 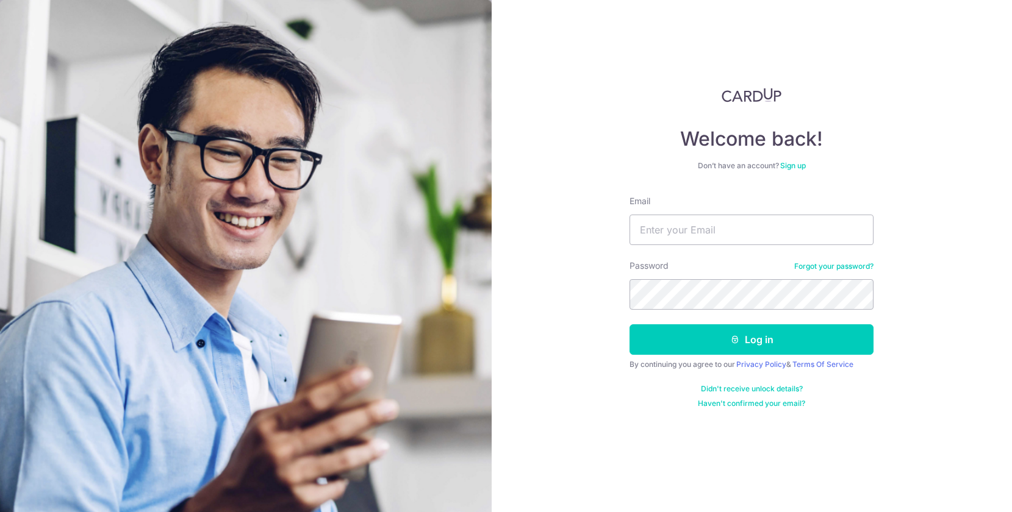 I want to click on a: Forgot your password?, so click(x=834, y=267).